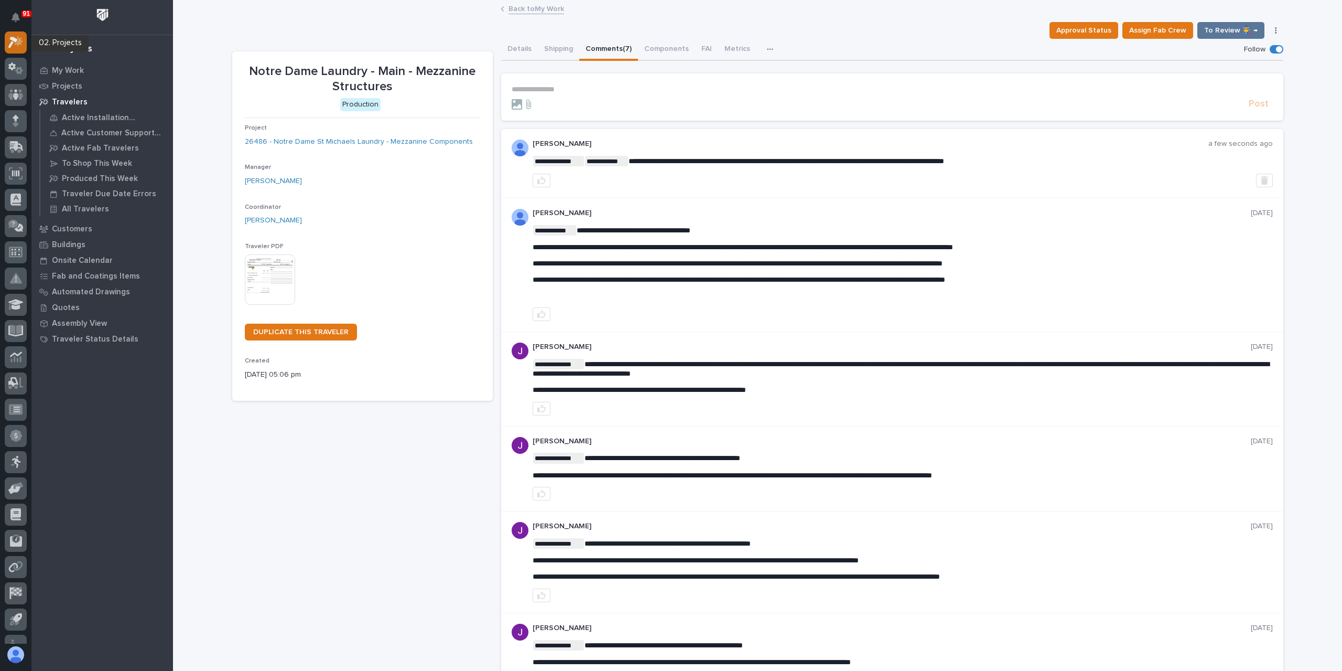 Image resolution: width=1342 pixels, height=671 pixels. Describe the element at coordinates (102, 339) in the screenshot. I see `a: Traveler Status Details` at that location.